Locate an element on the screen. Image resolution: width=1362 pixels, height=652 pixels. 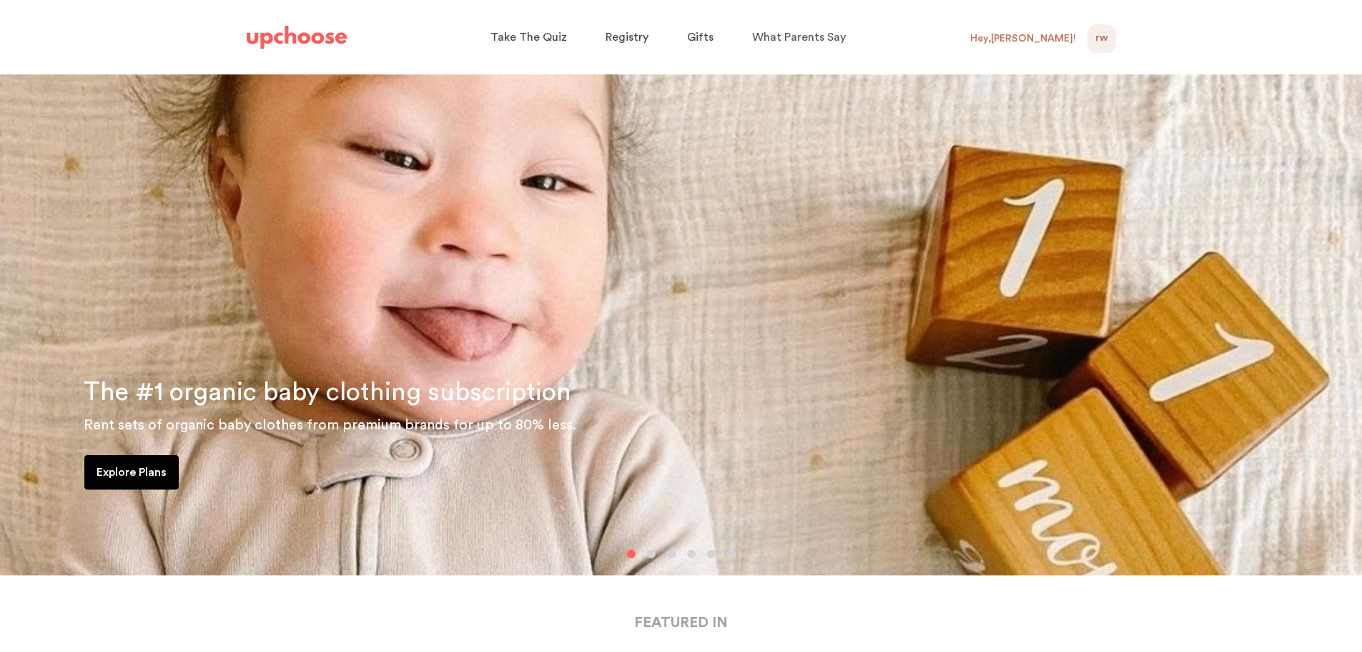
span: What Parents Say is located at coordinates (799, 37).